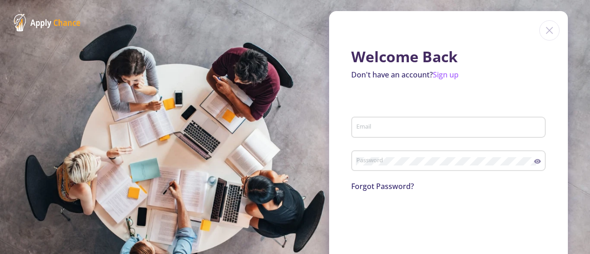 The image size is (590, 254). What do you see at coordinates (448, 75) in the screenshot?
I see `p: Don't have an account?` at bounding box center [448, 75].